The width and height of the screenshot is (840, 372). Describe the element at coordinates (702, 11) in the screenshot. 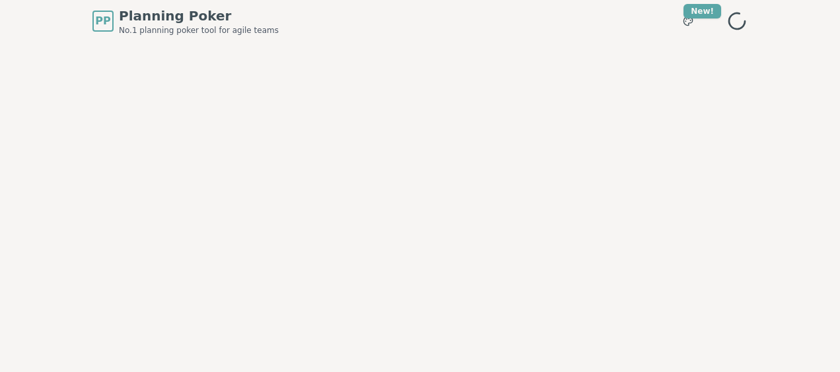

I see `div: New!` at that location.